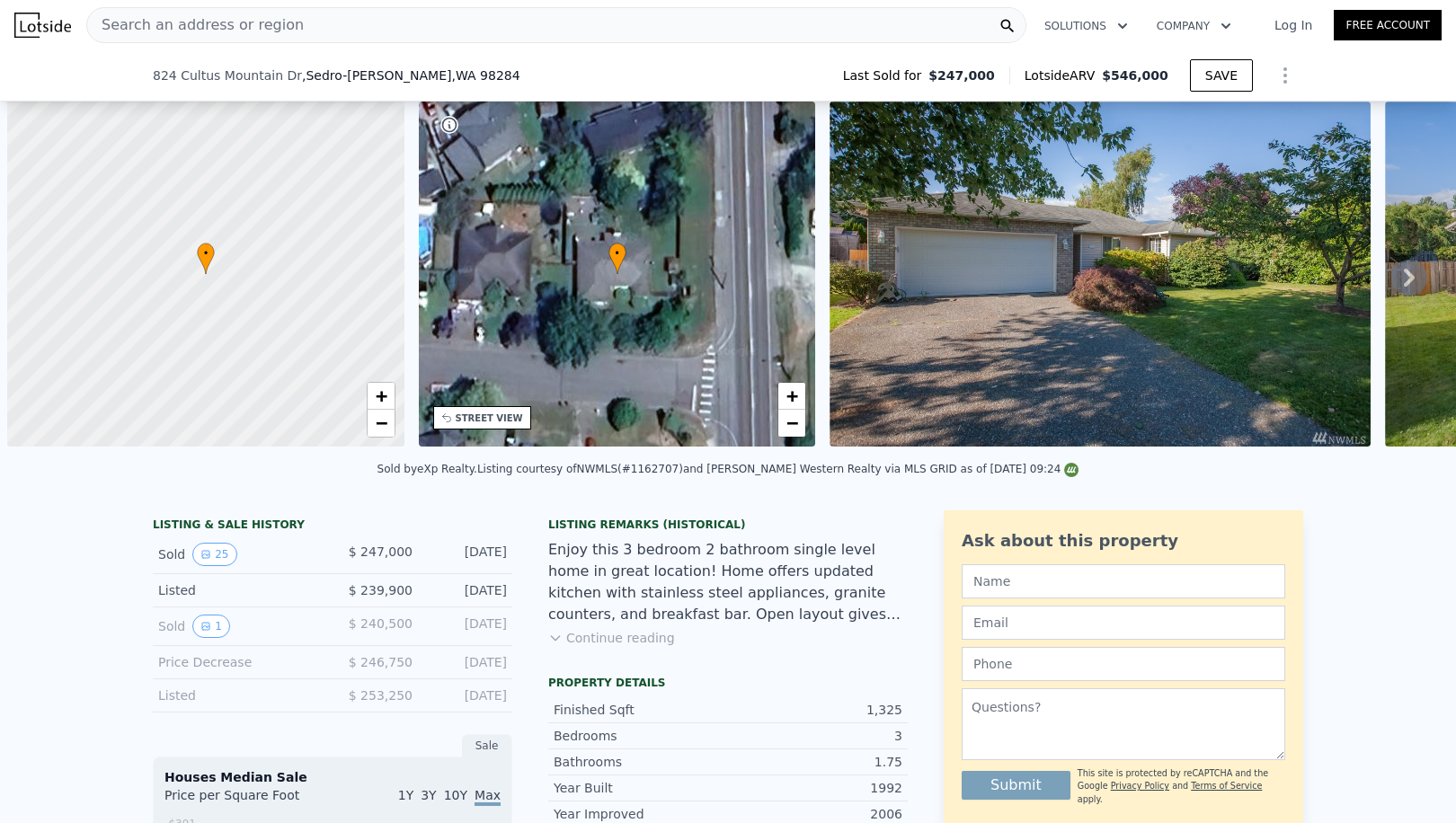  Describe the element at coordinates (1136, 76) in the screenshot. I see `span: $546,000` at that location.